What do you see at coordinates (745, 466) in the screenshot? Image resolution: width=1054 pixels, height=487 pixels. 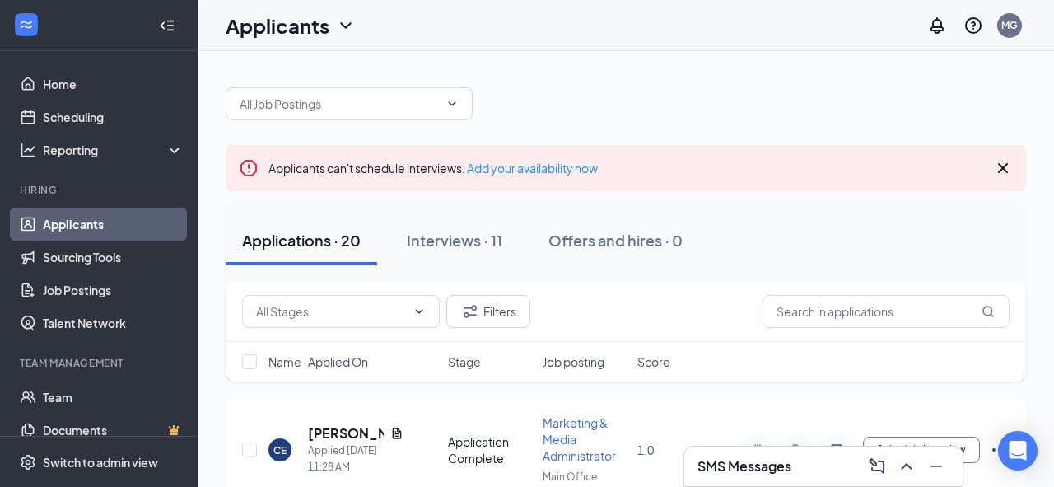 I see `h3: SMS Messages` at bounding box center [745, 466].